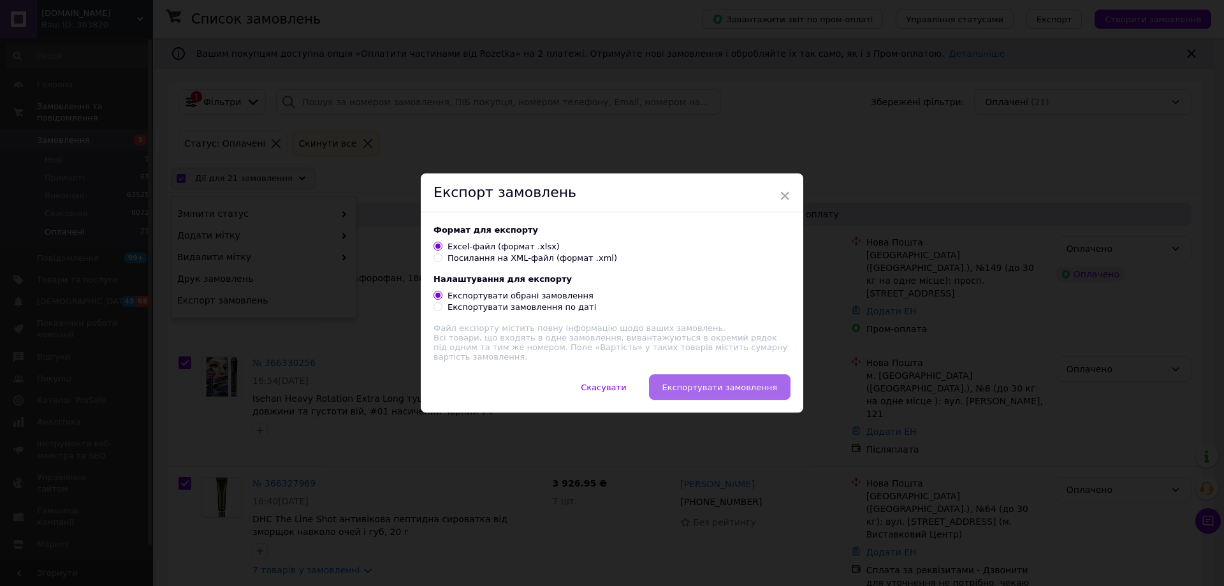  I want to click on div: Експортувати обрані замовлення, so click(520, 296).